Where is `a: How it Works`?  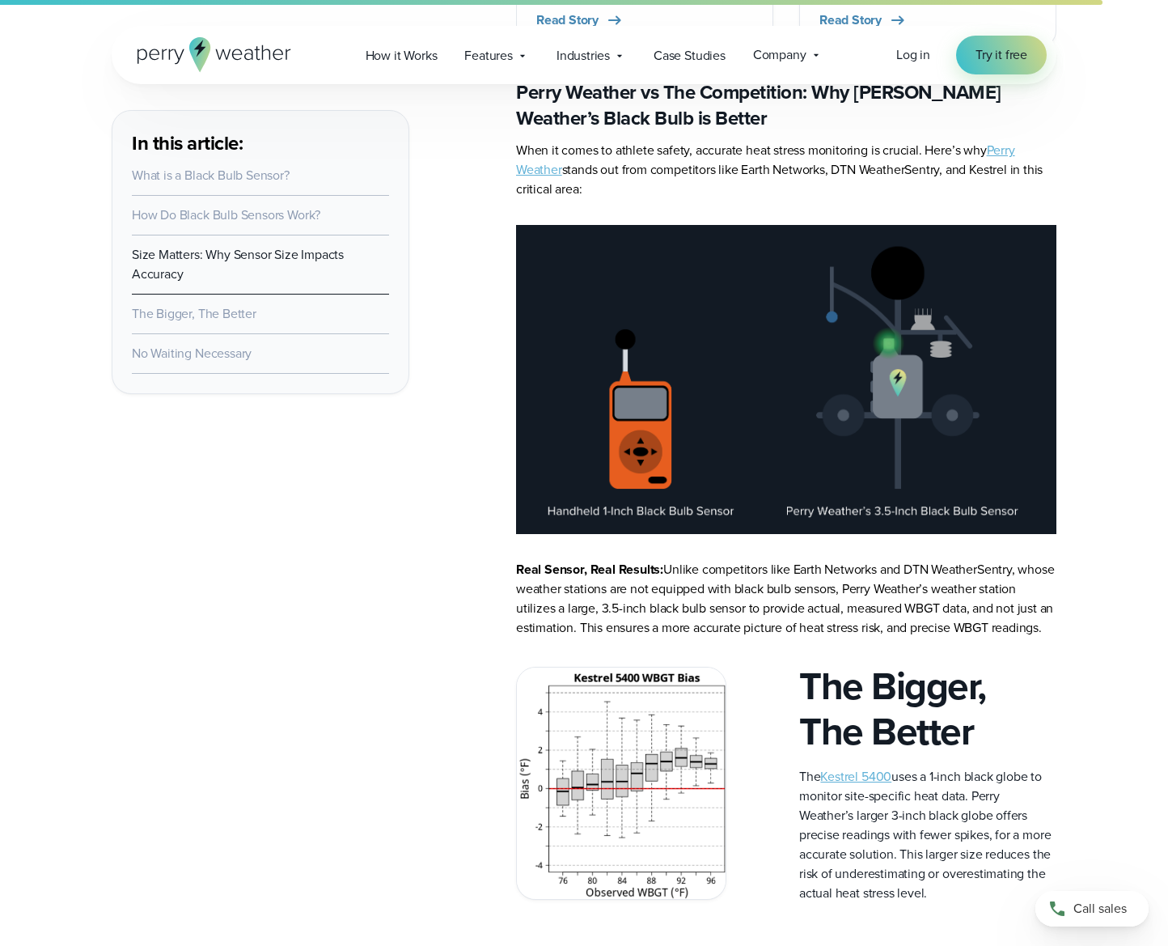 a: How it Works is located at coordinates (401, 55).